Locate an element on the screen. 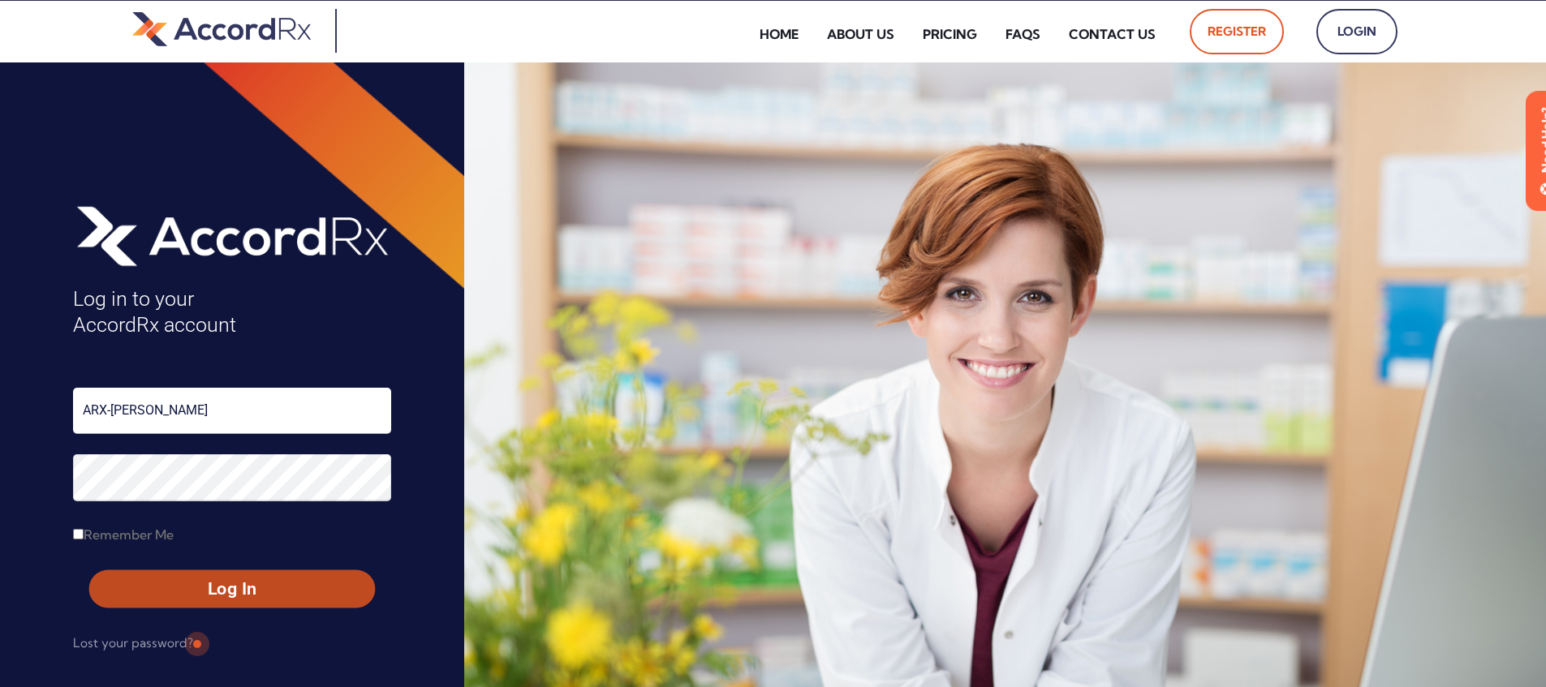 The height and width of the screenshot is (687, 1546). a: Login is located at coordinates (1357, 32).